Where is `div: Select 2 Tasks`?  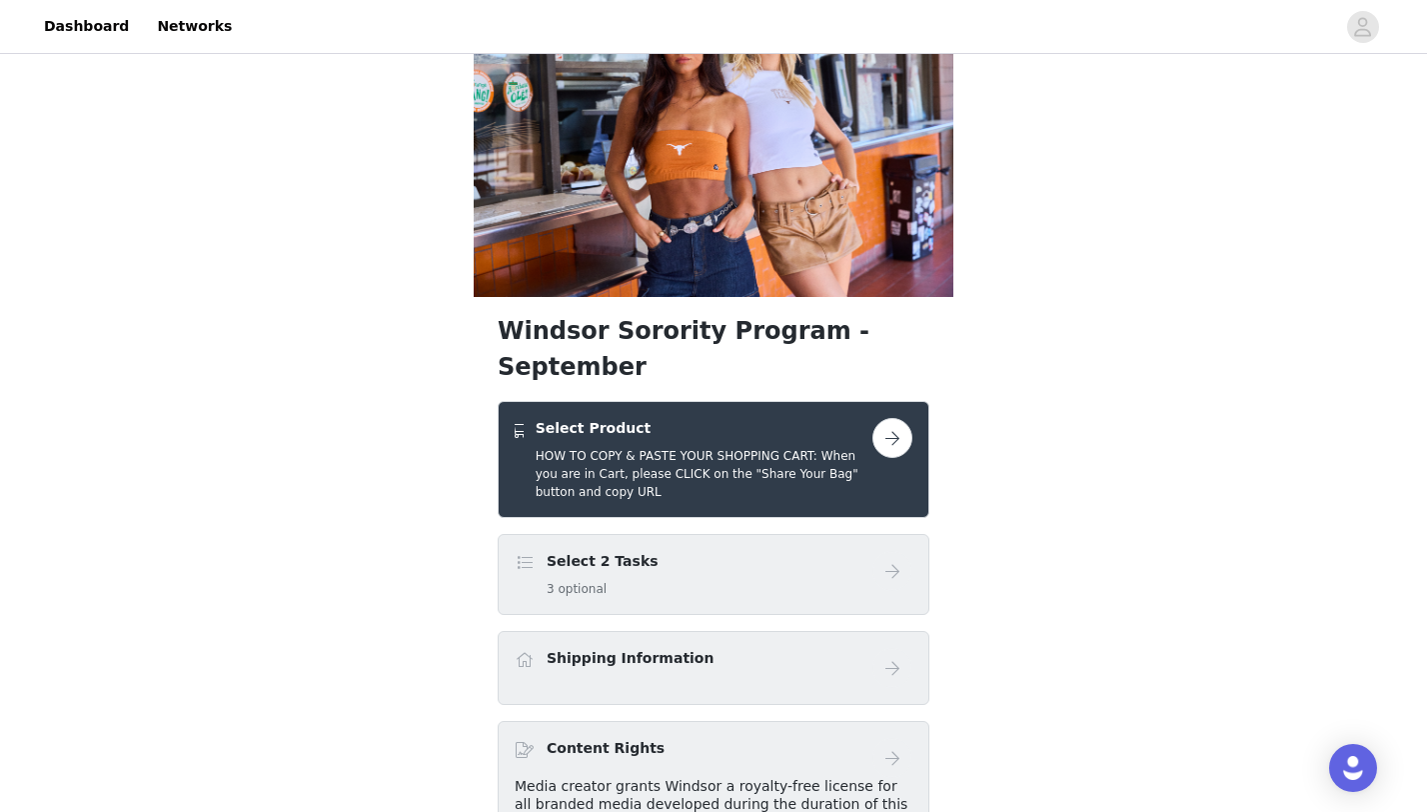 div: Select 2 Tasks is located at coordinates (714, 574).